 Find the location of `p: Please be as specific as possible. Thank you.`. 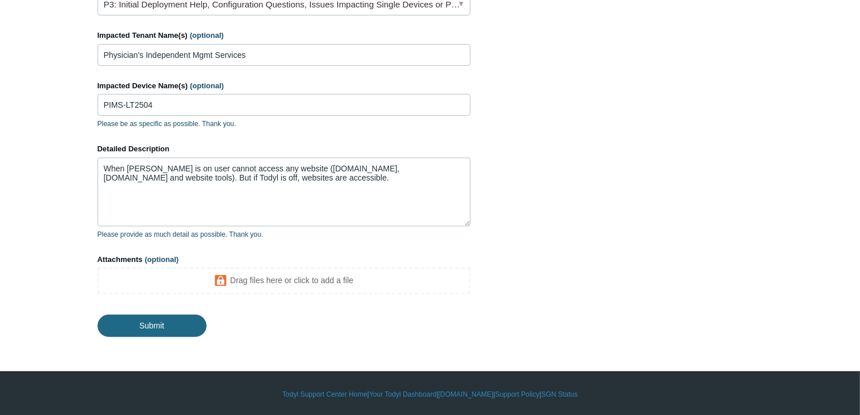

p: Please be as specific as possible. Thank you. is located at coordinates (284, 124).